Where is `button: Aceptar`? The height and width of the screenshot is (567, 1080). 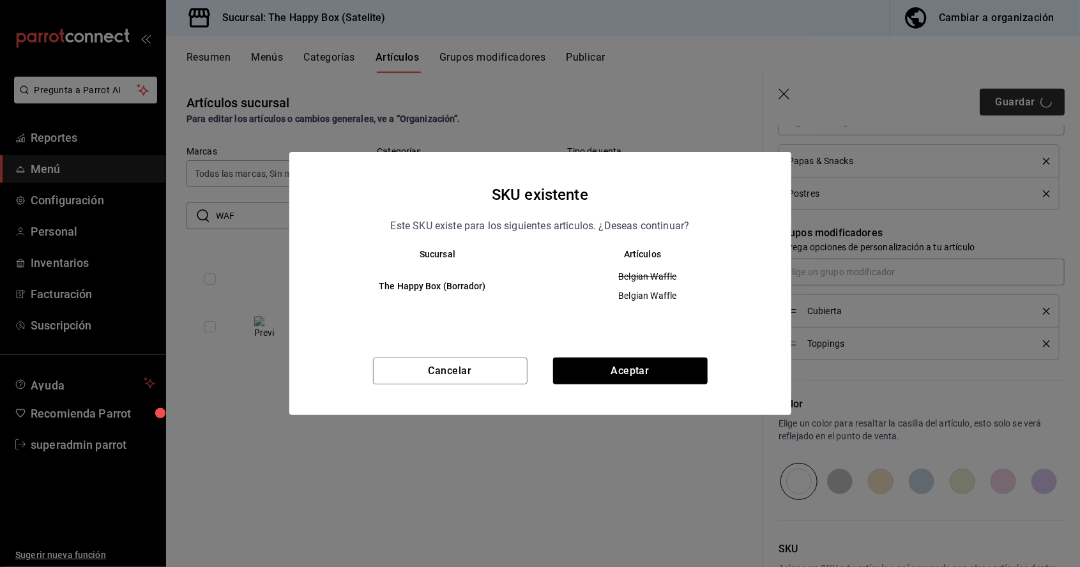
button: Aceptar is located at coordinates (630, 371).